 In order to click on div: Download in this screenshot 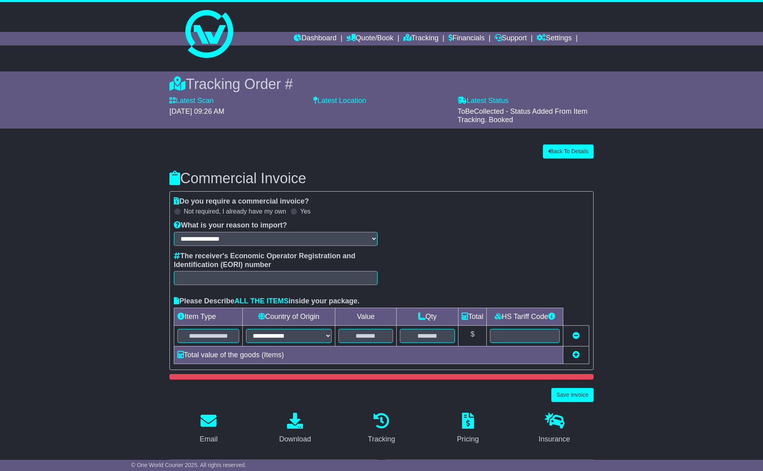, I will do `click(295, 439)`.